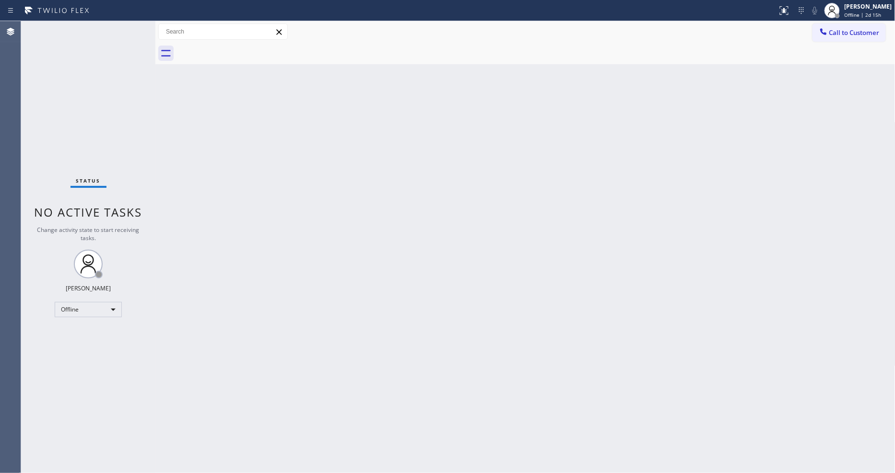  I want to click on span: Change activity state to start receiving tasks., so click(88, 234).